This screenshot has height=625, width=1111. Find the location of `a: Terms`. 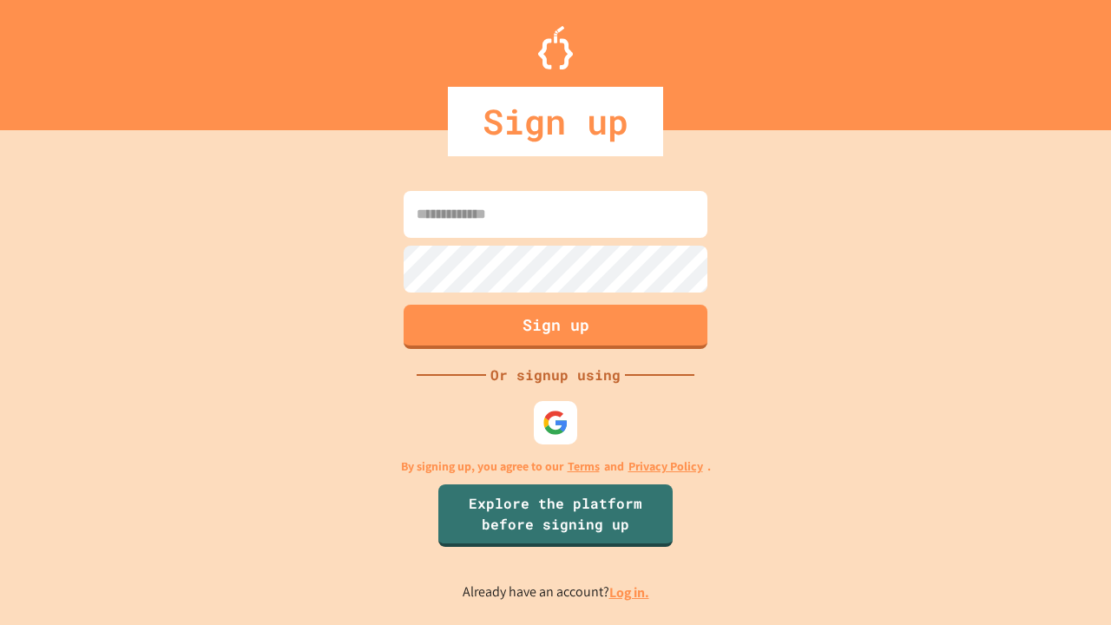

a: Terms is located at coordinates (583, 466).